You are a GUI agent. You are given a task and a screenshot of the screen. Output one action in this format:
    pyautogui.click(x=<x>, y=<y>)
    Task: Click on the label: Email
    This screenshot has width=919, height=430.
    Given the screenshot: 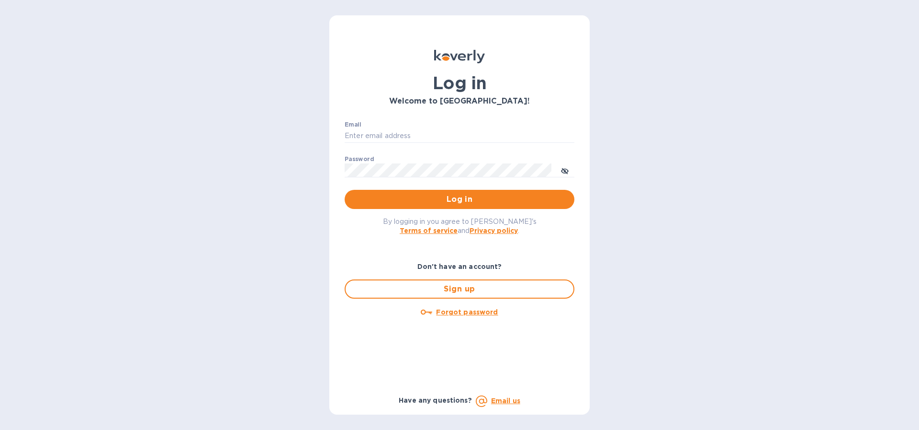 What is the action you would take?
    pyautogui.click(x=353, y=125)
    